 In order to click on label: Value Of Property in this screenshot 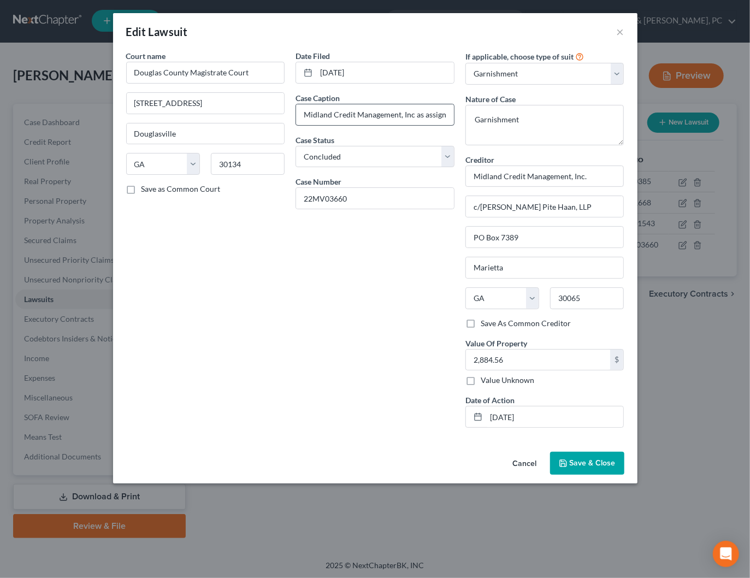, I will do `click(496, 343)`.